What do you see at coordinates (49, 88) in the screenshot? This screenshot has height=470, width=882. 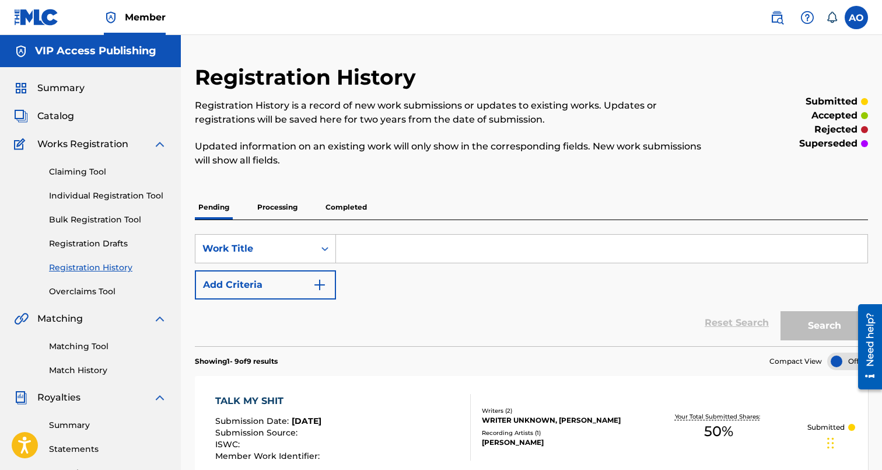 I see `a: SummarySummary` at bounding box center [49, 88].